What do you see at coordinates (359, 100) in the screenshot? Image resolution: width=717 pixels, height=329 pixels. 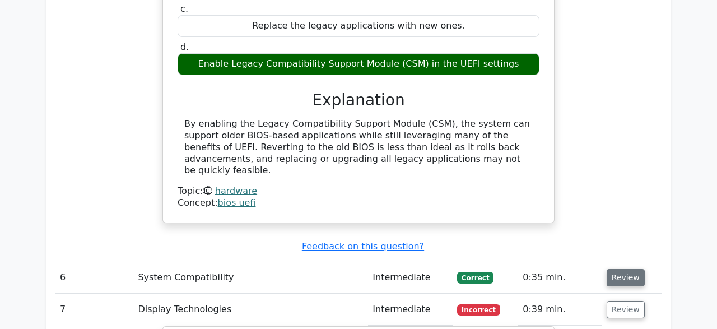 I see `h3: Explanation` at bounding box center [359, 100].